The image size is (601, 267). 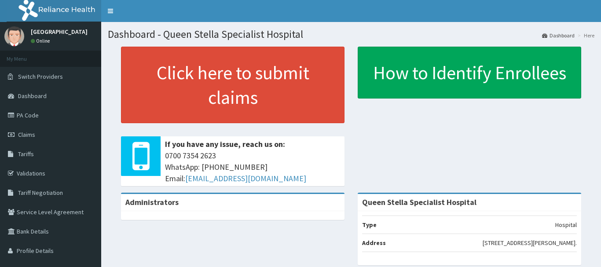 I want to click on span: Claims, so click(x=26, y=135).